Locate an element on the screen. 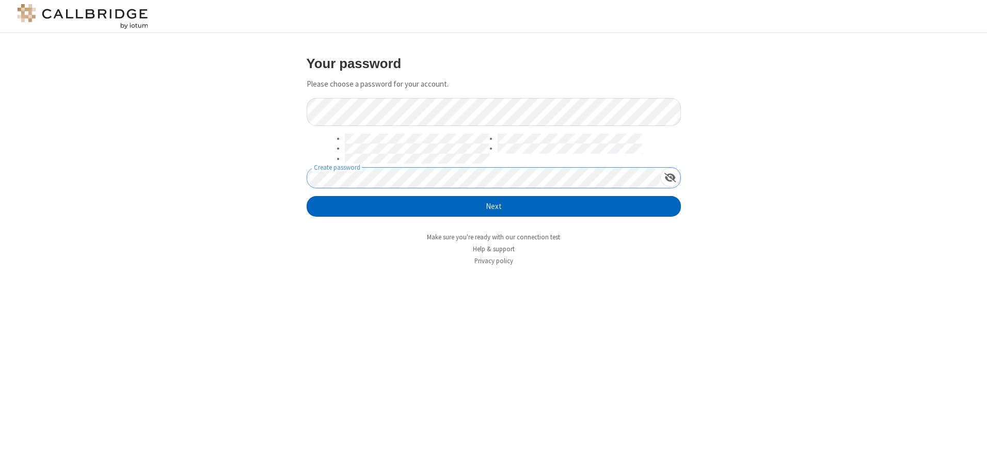 The image size is (987, 469). h3: Your password is located at coordinates (493, 63).